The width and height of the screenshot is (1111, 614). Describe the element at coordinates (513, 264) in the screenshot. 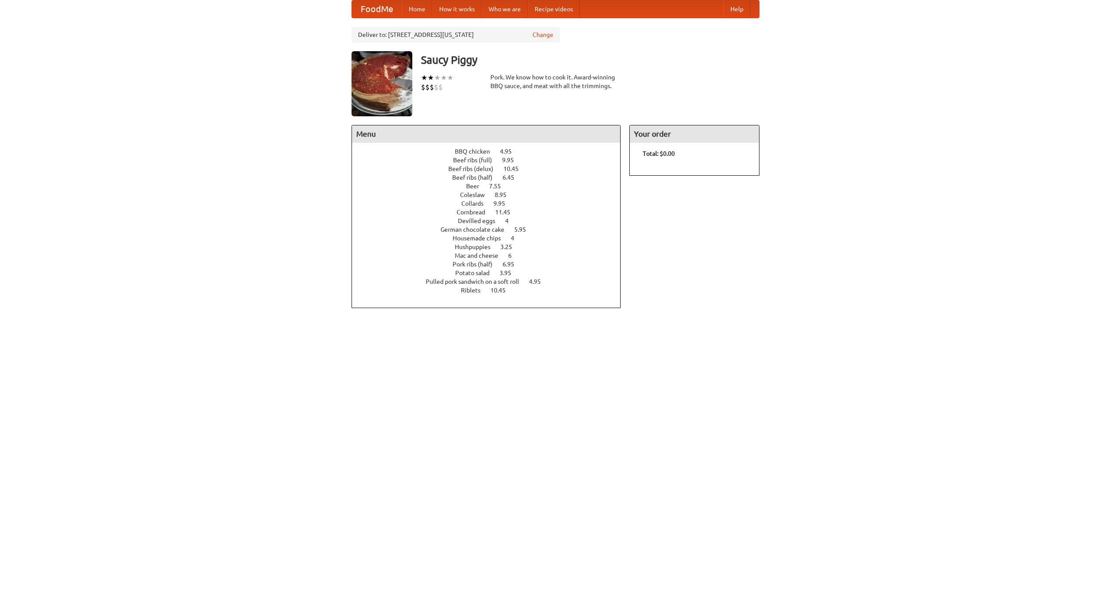

I see `span: 6.95` at that location.